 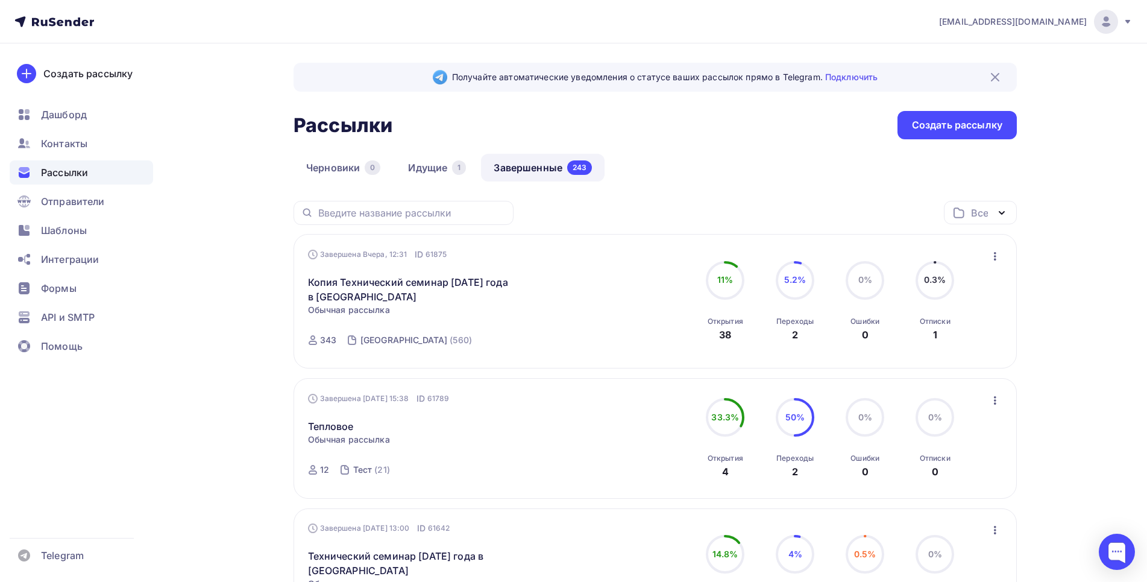 I want to click on div: (21), so click(x=382, y=470).